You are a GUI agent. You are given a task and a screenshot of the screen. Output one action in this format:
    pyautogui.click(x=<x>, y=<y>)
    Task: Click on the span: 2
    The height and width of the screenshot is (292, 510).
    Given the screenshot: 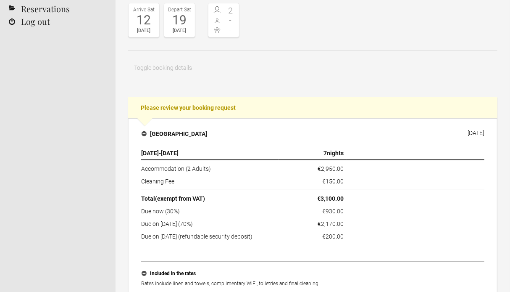 What is the action you would take?
    pyautogui.click(x=231, y=11)
    